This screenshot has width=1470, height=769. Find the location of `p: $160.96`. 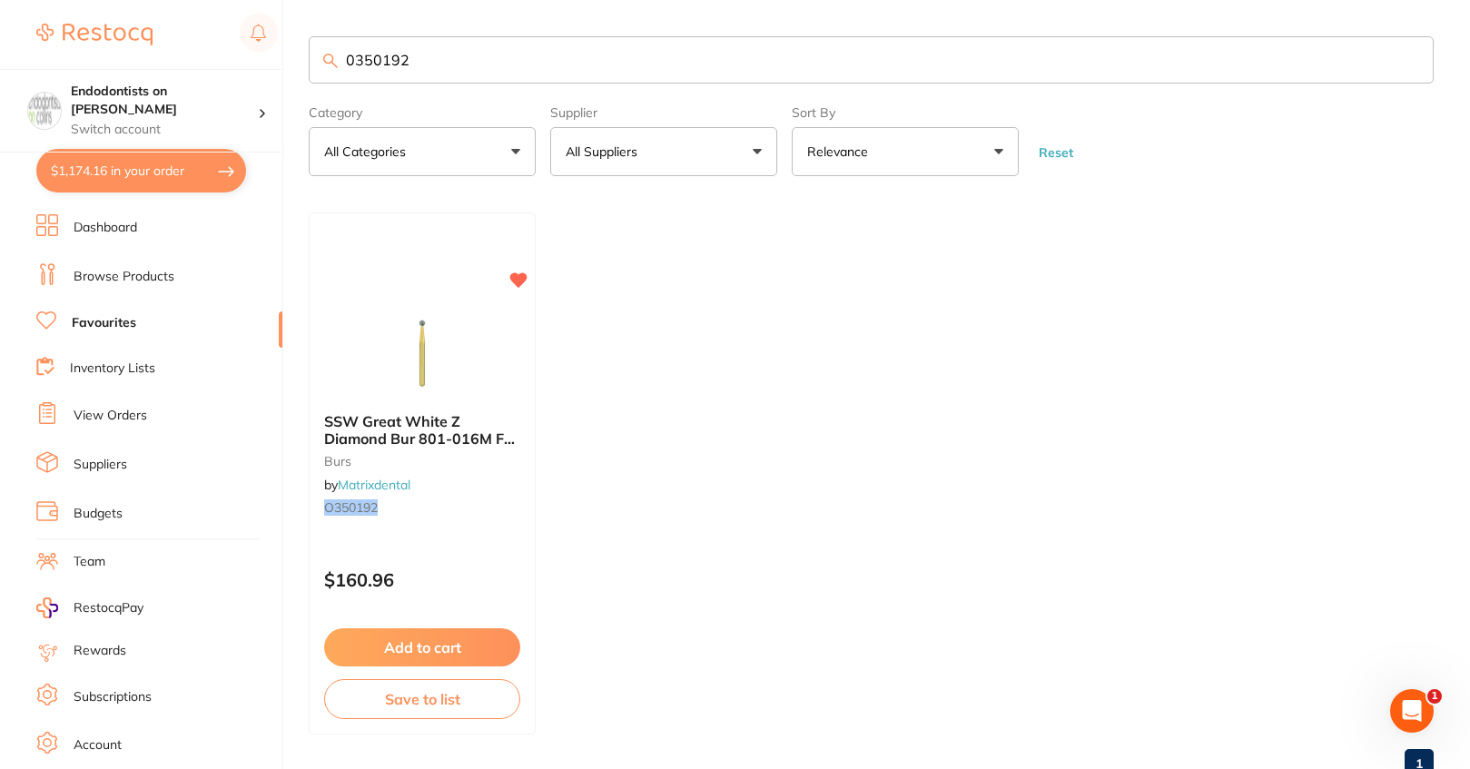

p: $160.96 is located at coordinates (422, 579).